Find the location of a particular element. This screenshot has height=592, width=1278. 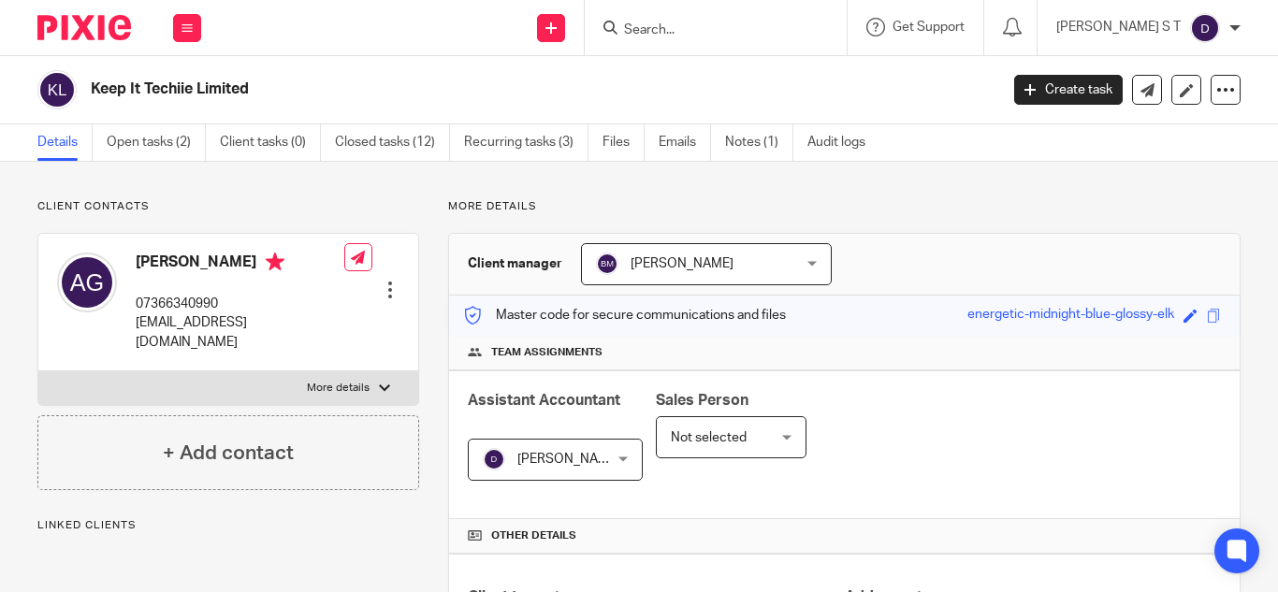

a: Details is located at coordinates (65, 142).